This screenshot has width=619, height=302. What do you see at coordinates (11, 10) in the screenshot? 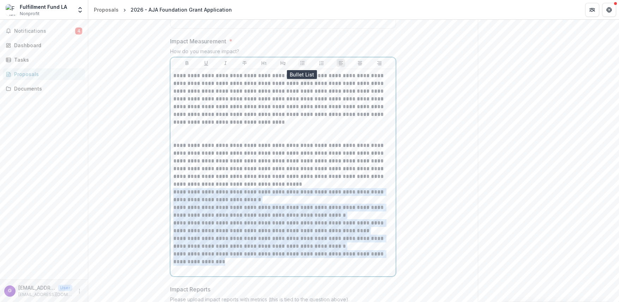
I see `img: Fulfillment Fund LA` at bounding box center [11, 10].